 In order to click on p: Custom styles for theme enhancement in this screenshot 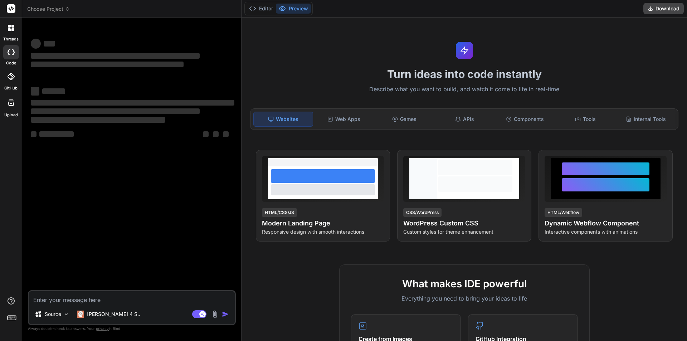, I will do `click(464, 232)`.